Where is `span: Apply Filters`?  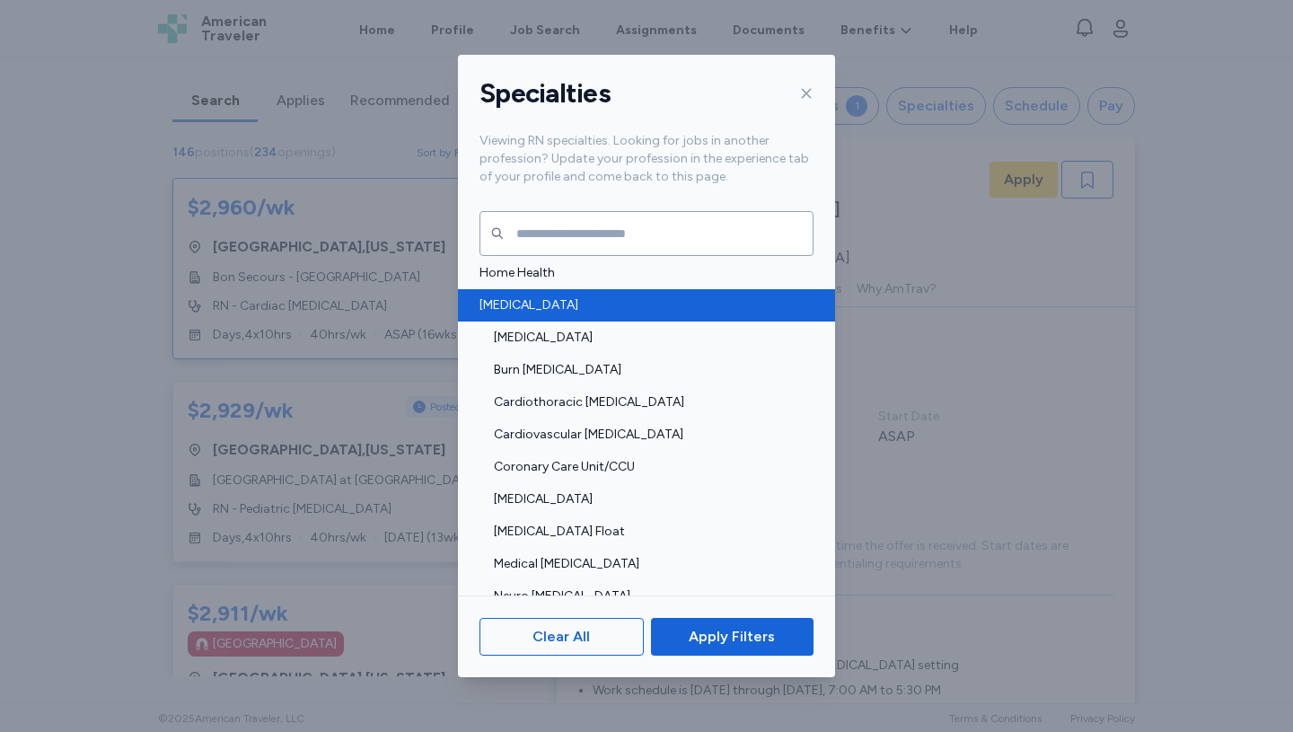
span: Apply Filters is located at coordinates (732, 637).